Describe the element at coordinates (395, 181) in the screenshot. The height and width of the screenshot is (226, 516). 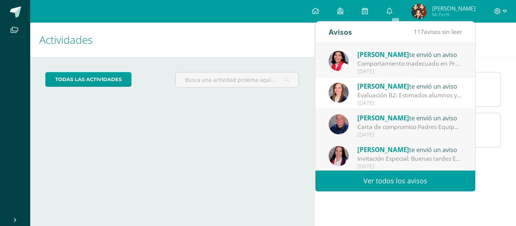
I see `a: Ver todos los avisos` at that location.